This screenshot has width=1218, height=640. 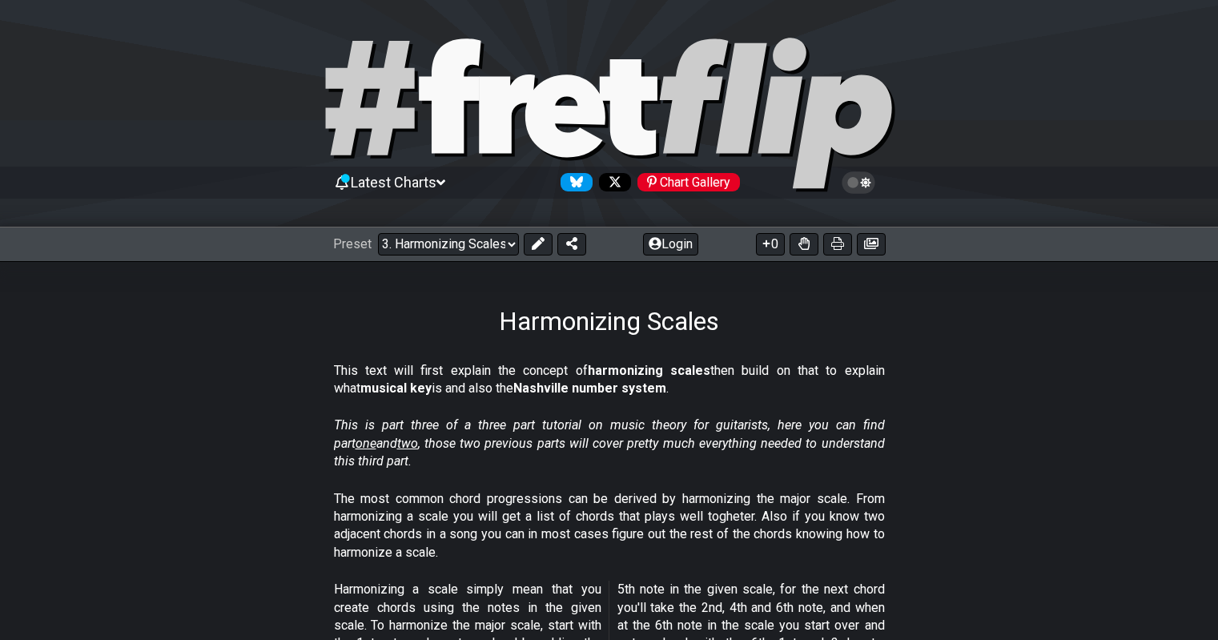 What do you see at coordinates (352, 244) in the screenshot?
I see `span: Preset` at bounding box center [352, 244].